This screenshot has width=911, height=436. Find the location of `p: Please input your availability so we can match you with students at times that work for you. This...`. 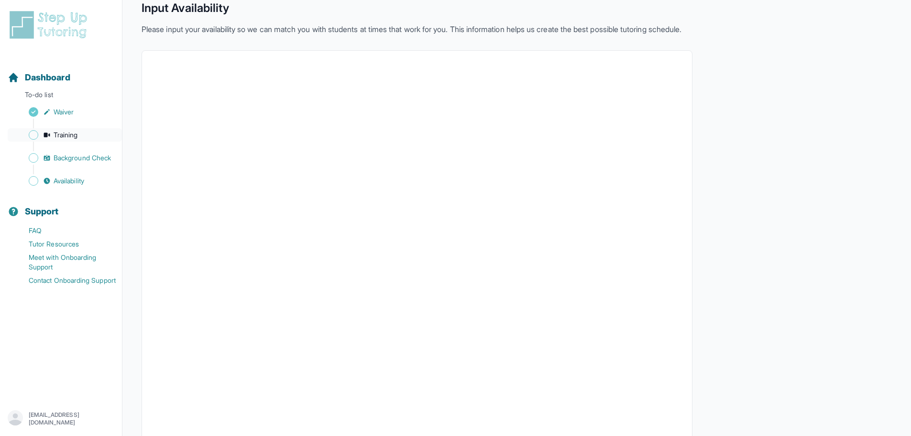

p: Please input your availability so we can match you with students at times that work for you. This... is located at coordinates (417, 29).